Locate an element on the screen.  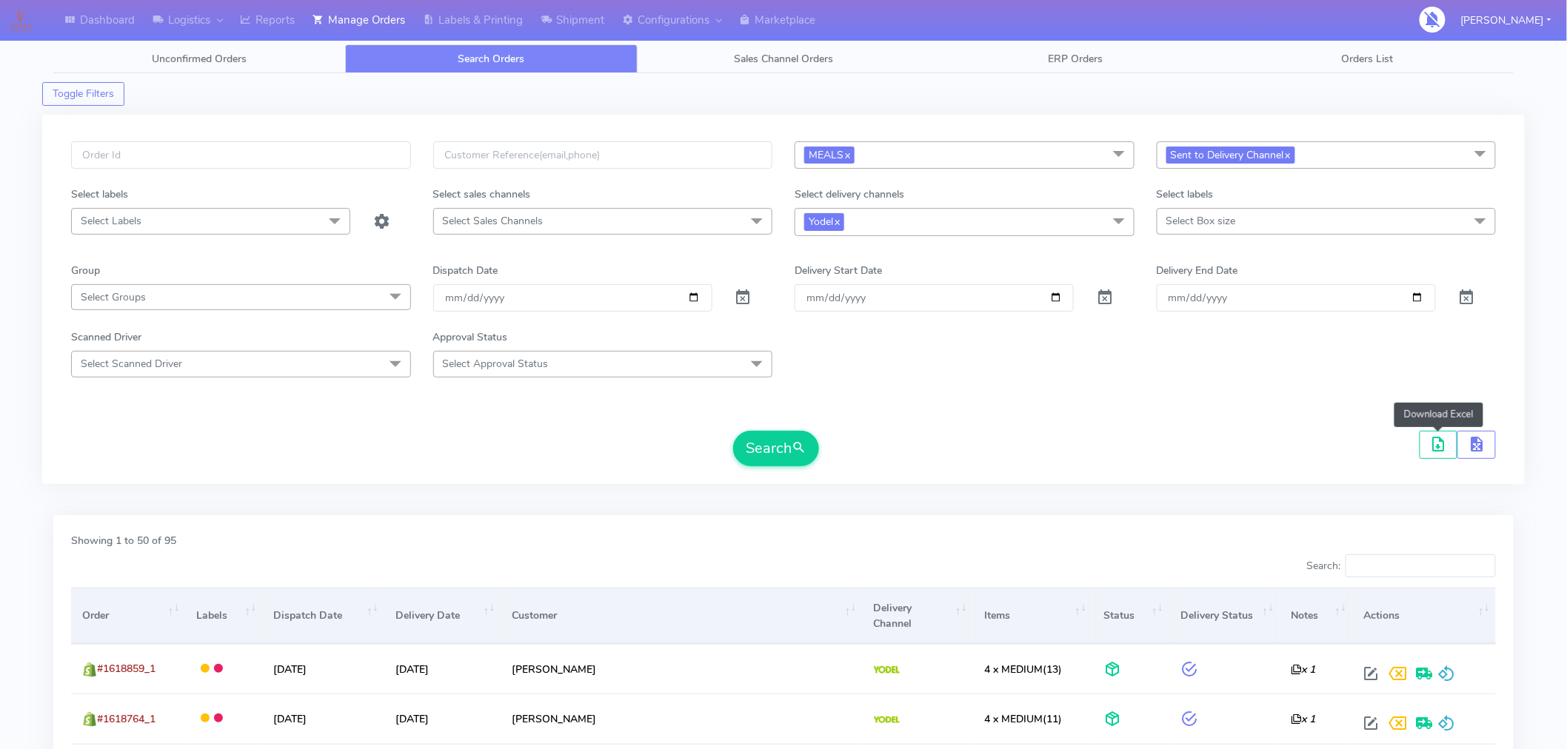
span: Unconfirmed Orders is located at coordinates (199, 58).